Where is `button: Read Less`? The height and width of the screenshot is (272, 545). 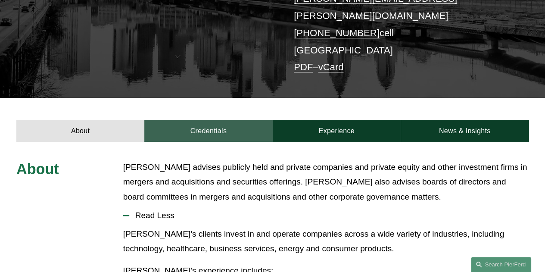 button: Read Less is located at coordinates (326, 215).